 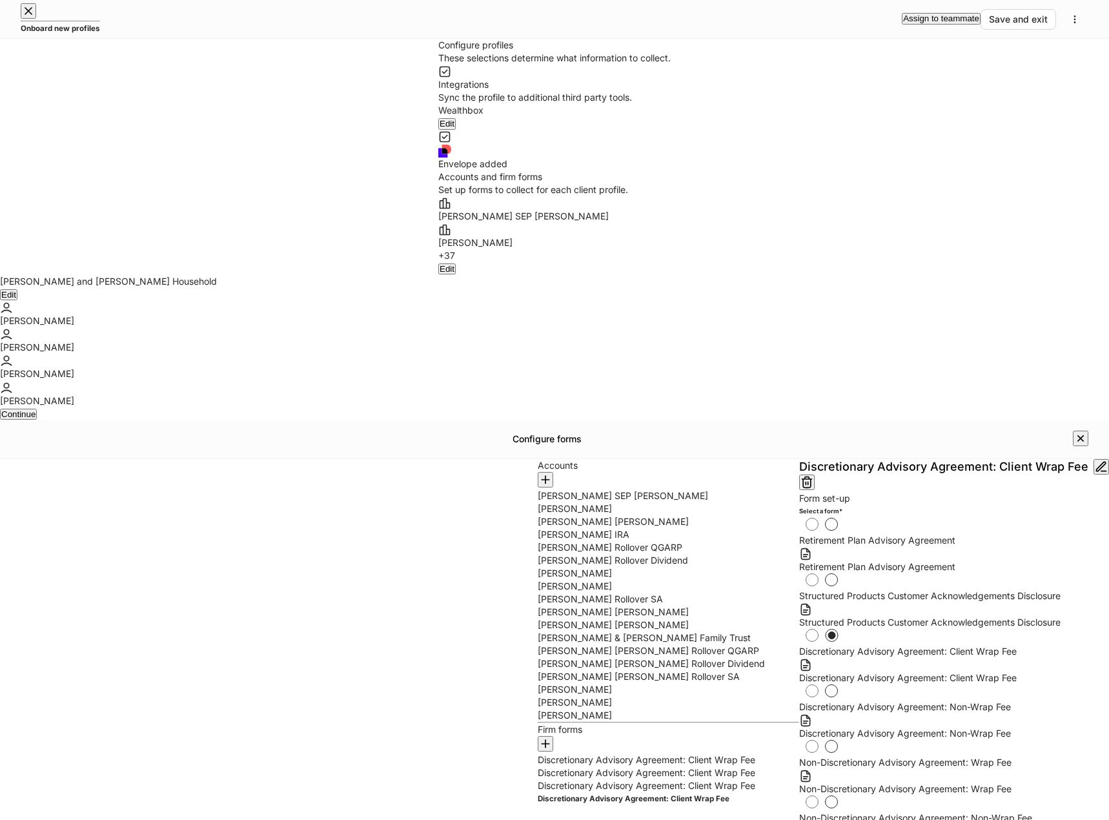 I want to click on span: Discretionary Advisory Agreement: Client Wrap Fee, so click(x=908, y=651).